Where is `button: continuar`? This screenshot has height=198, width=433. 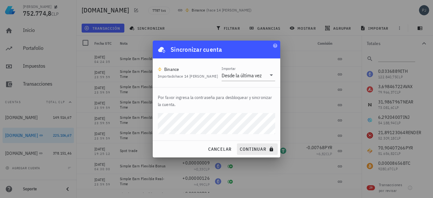 button: continuar is located at coordinates (257, 149).